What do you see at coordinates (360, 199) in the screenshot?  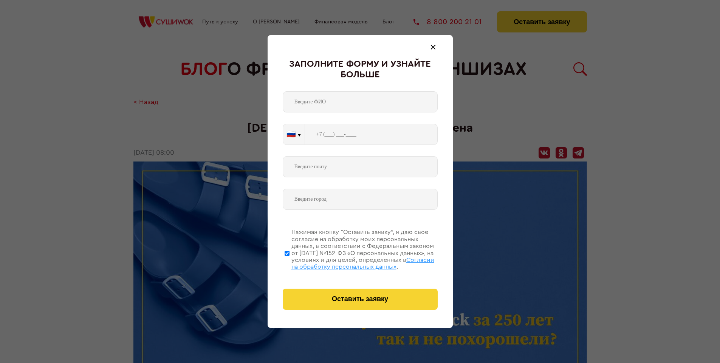 I see `input: Введите город` at bounding box center [360, 199].